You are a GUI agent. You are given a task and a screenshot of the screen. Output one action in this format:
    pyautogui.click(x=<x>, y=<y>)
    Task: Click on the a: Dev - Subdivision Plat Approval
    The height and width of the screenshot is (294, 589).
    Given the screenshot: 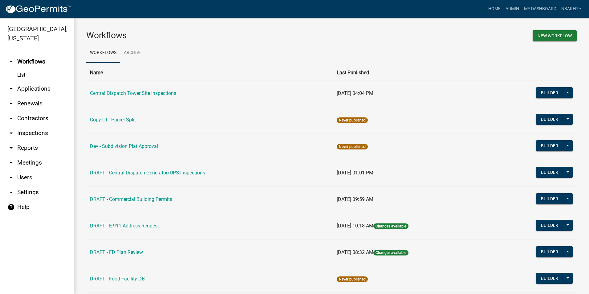 What is the action you would take?
    pyautogui.click(x=124, y=146)
    